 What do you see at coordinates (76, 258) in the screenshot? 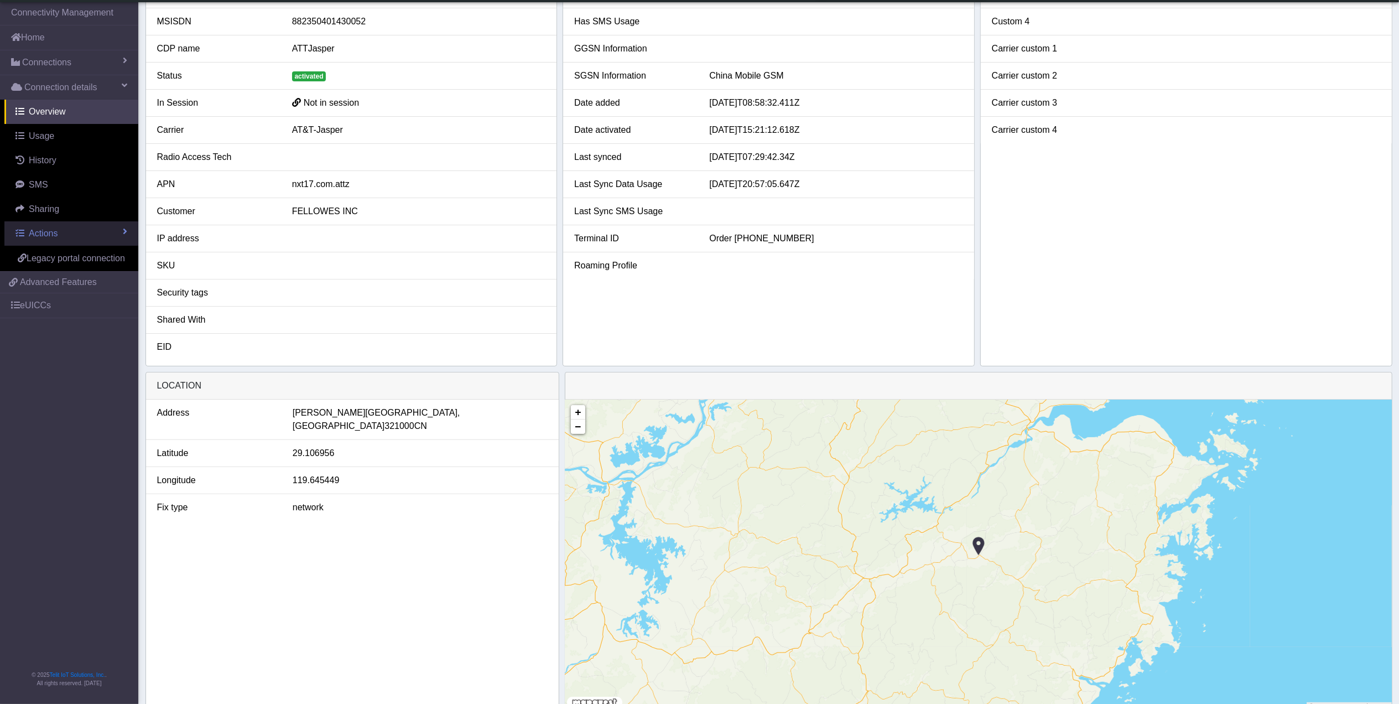
I see `span: Legacy portal connection` at bounding box center [76, 258].